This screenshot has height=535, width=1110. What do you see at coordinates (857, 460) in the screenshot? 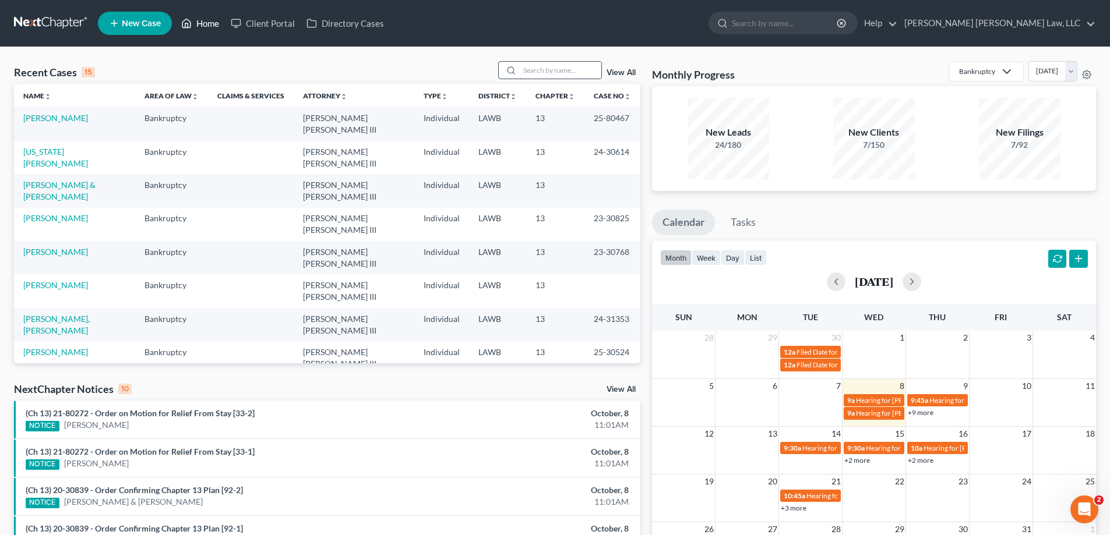
I see `a: +2 more` at bounding box center [857, 460].